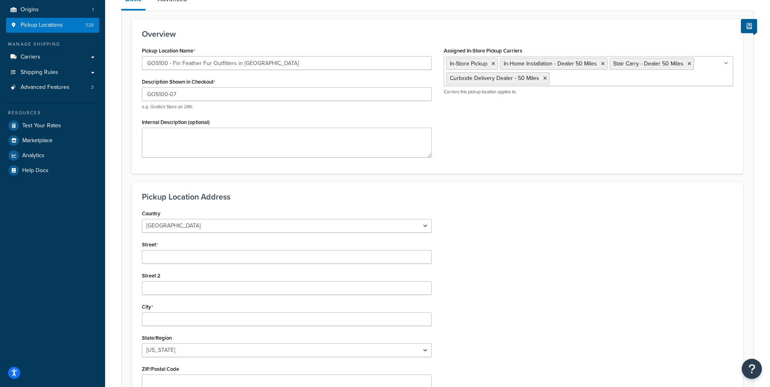  Describe the element at coordinates (35, 171) in the screenshot. I see `span: Help Docs` at that location.